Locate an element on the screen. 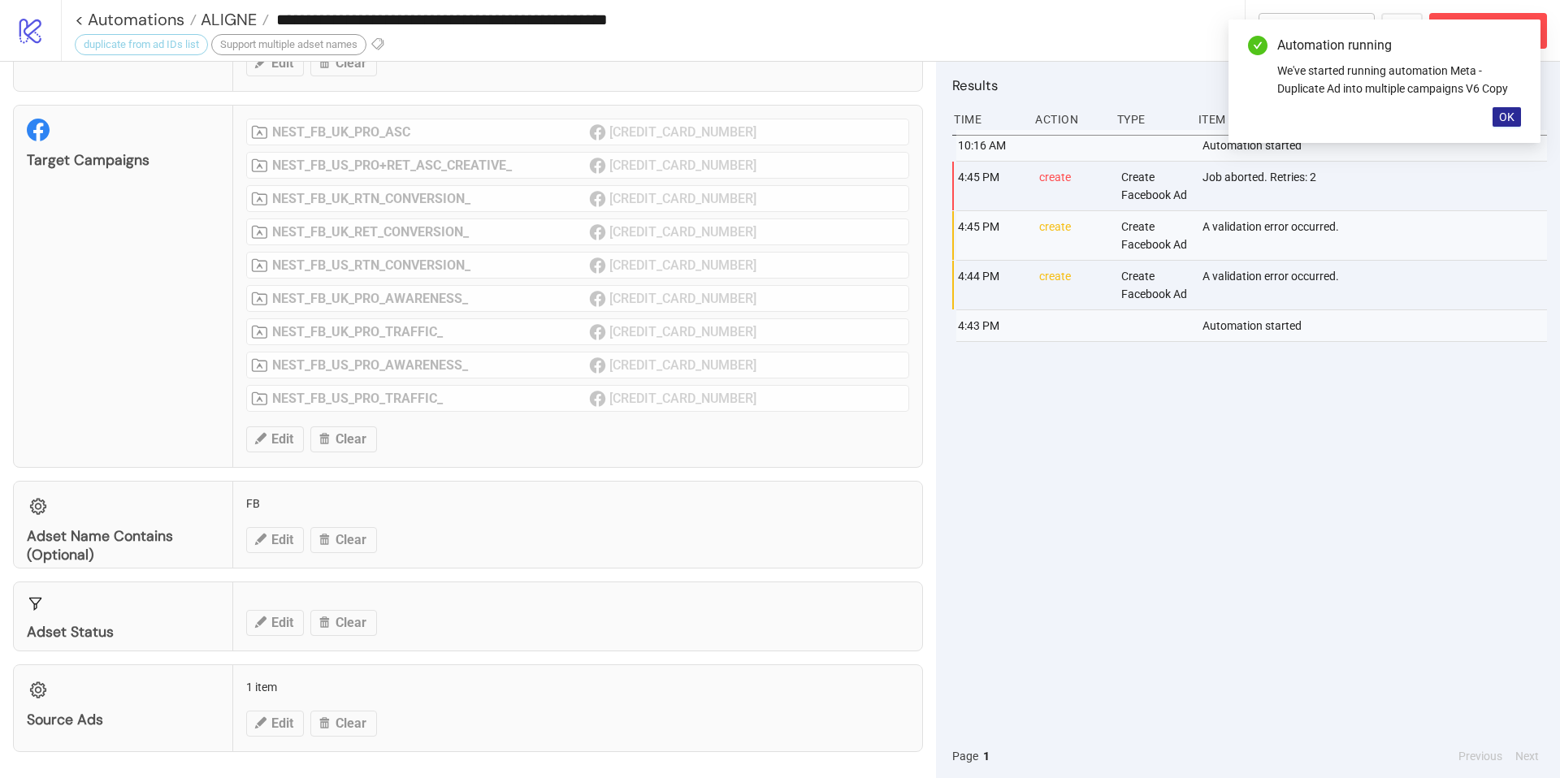 Image resolution: width=1560 pixels, height=778 pixels. a: ALIGNE is located at coordinates (232, 19).